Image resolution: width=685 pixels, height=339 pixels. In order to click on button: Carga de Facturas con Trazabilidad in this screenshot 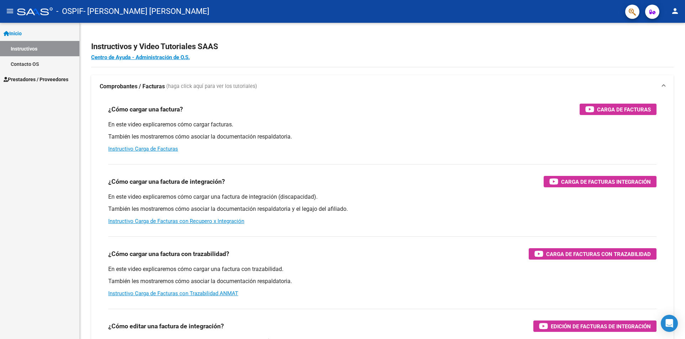, I will do `click(592, 254)`.